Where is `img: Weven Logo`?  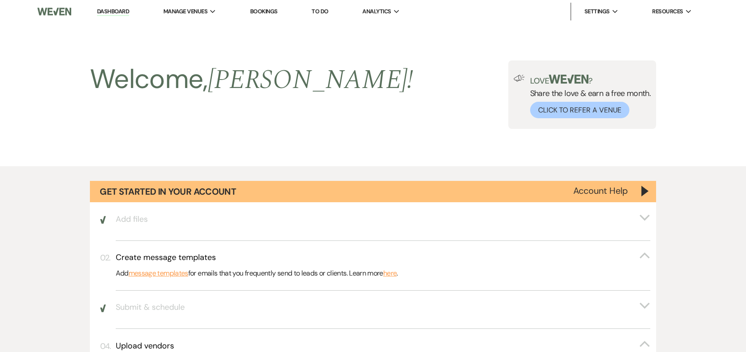 img: Weven Logo is located at coordinates (54, 12).